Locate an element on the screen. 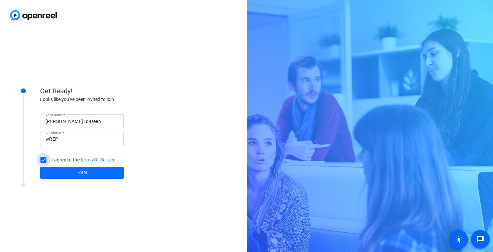 The width and height of the screenshot is (493, 252). div: Looks like you've been invited to join is located at coordinates (107, 99).